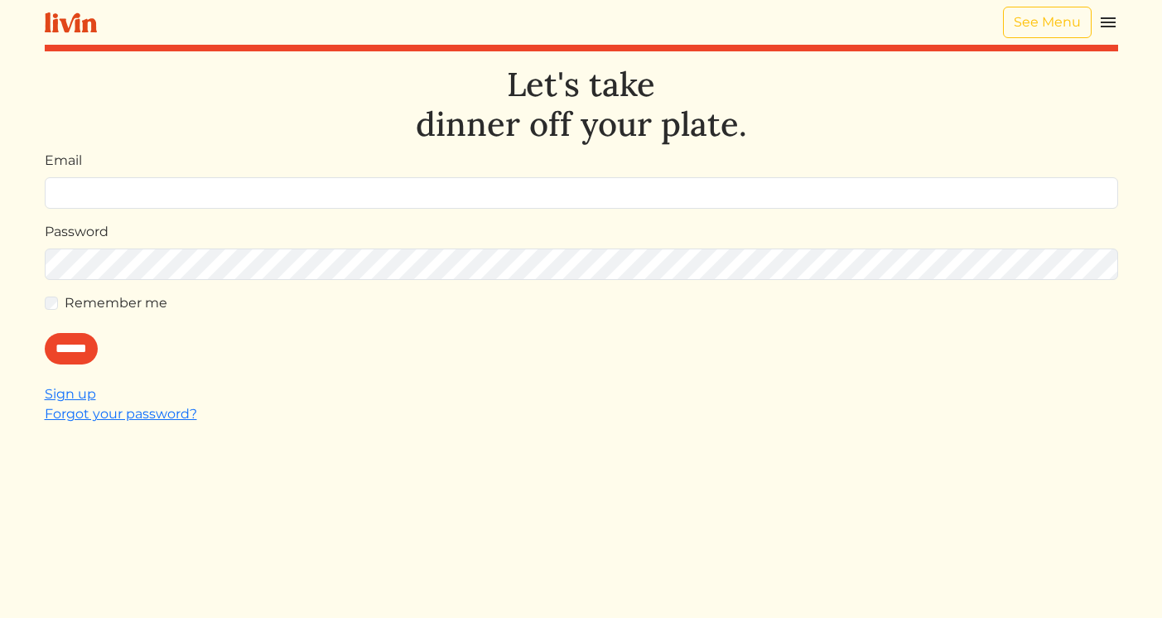  Describe the element at coordinates (70, 393) in the screenshot. I see `a: Sign up` at that location.